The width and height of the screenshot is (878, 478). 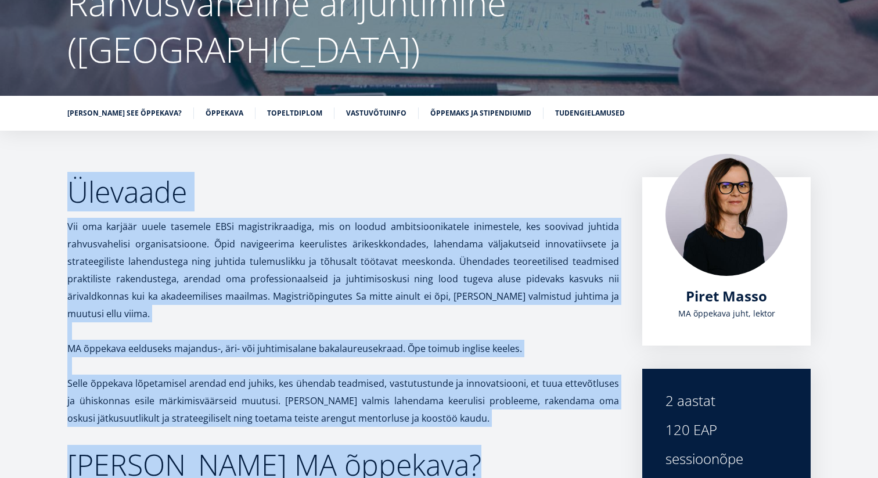 I want to click on p: MA õppekava eelduseks majandus-, äri- või juhtimisalane bakalaureusekraad. Õpe toimub inglise kee..., so click(x=343, y=349).